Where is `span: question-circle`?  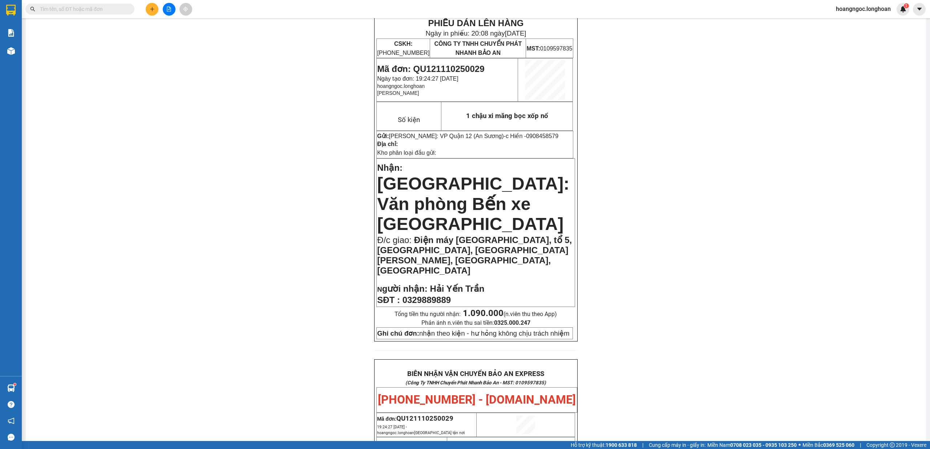 span: question-circle is located at coordinates (11, 404).